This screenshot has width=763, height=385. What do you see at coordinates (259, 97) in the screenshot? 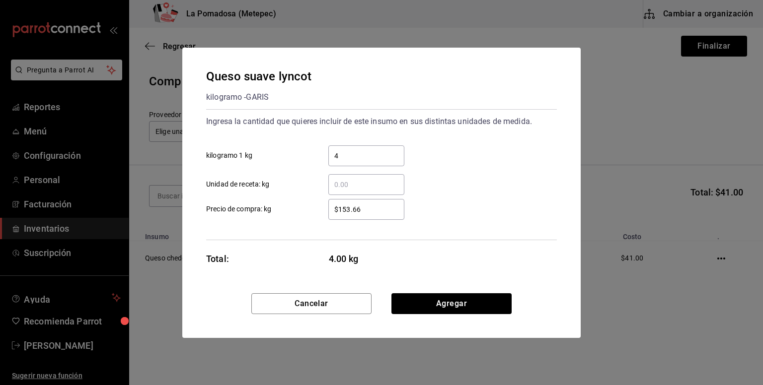
I see `div: kilogramo - GARIS` at bounding box center [259, 97].